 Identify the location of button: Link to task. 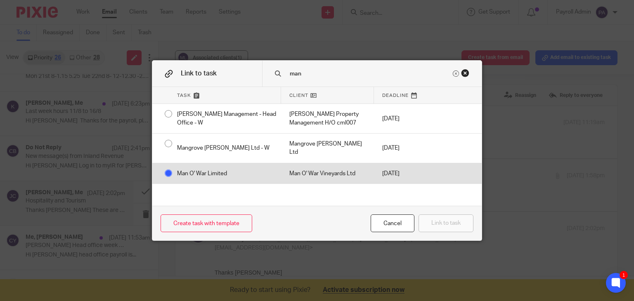
(446, 223).